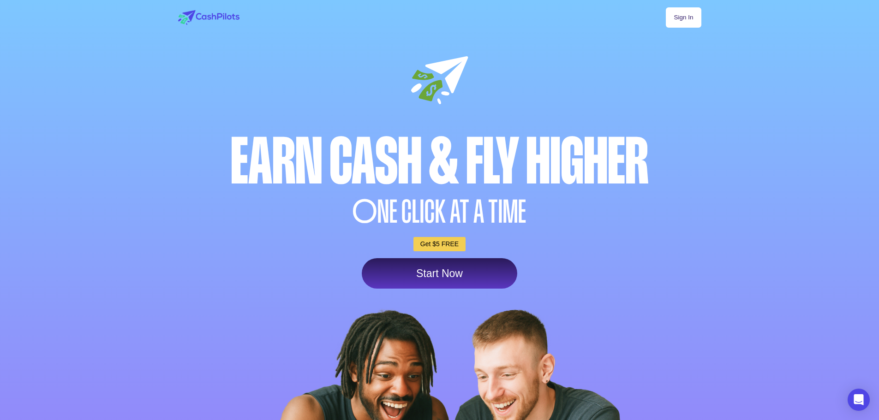 Image resolution: width=879 pixels, height=420 pixels. Describe the element at coordinates (439, 244) in the screenshot. I see `a: Get $5 FREE` at that location.